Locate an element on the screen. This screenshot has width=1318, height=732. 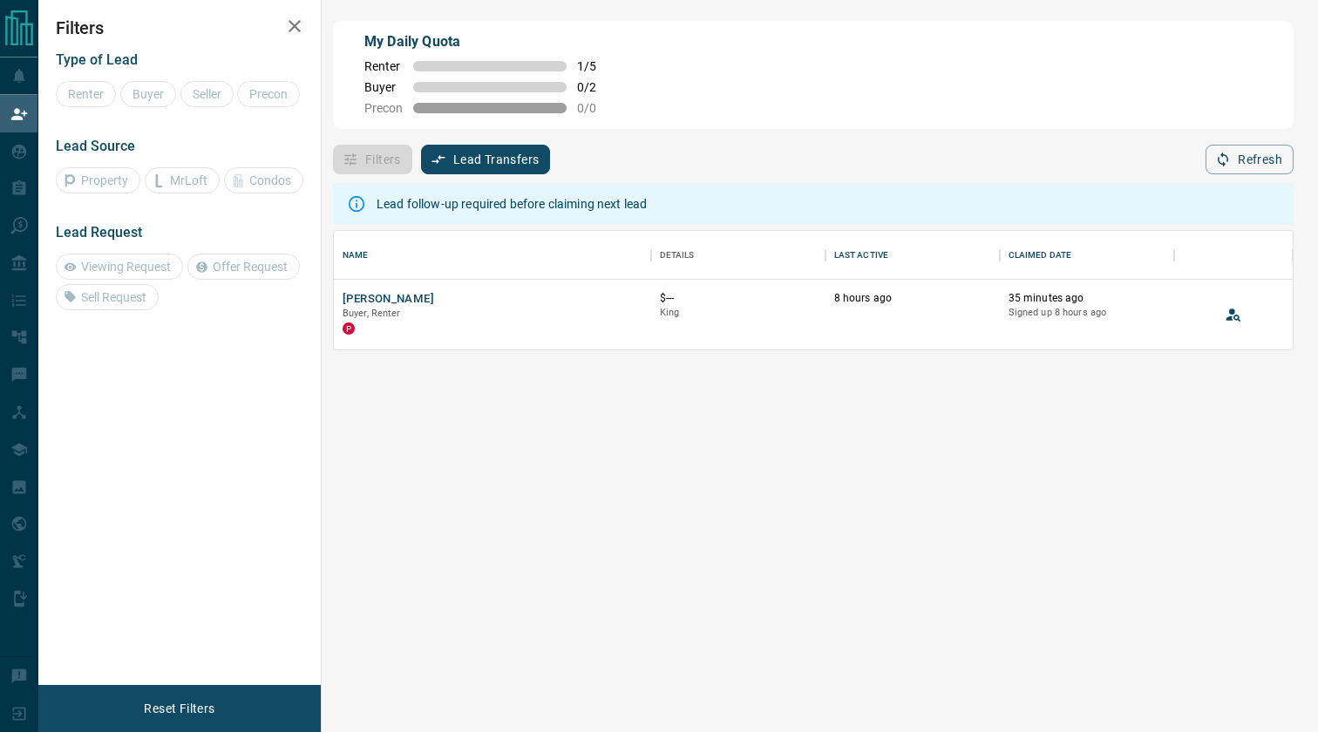
p: King is located at coordinates (738, 313).